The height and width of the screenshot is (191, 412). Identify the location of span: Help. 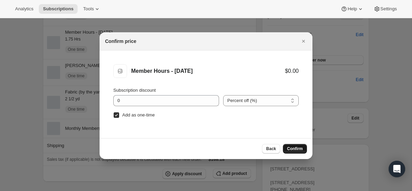
(352, 9).